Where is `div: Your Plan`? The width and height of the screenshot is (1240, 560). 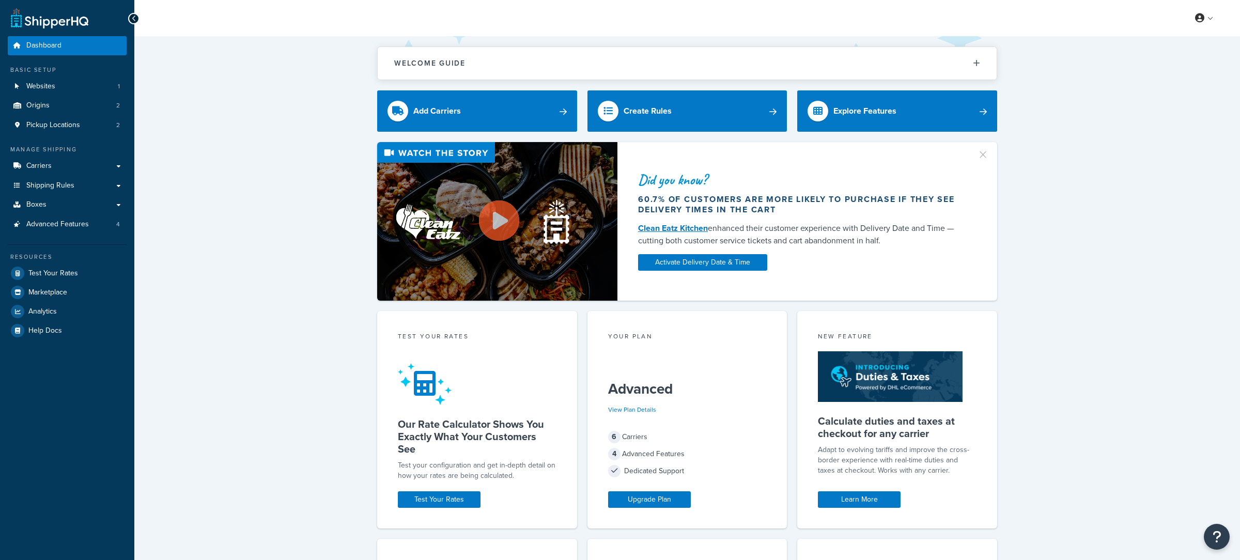 div: Your Plan is located at coordinates (687, 337).